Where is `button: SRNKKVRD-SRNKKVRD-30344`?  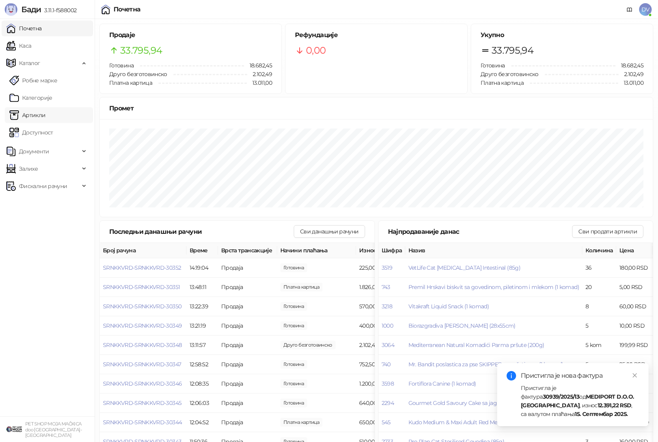
button: SRNKKVRD-SRNKKVRD-30344 is located at coordinates (142, 422).